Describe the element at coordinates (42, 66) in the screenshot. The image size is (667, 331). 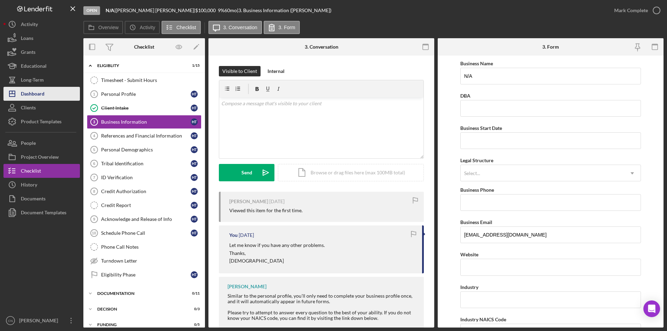
I see `a: Educational` at that location.